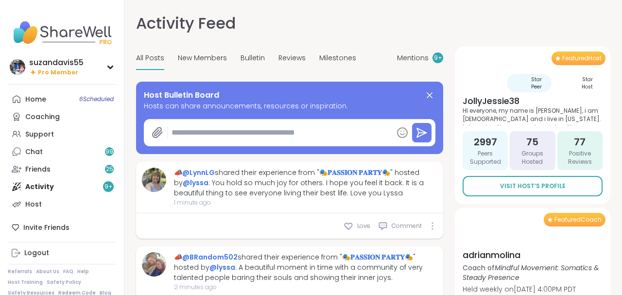 Image resolution: width=622 pixels, height=295 pixels. What do you see at coordinates (292, 58) in the screenshot?
I see `span: Reviews` at bounding box center [292, 58].